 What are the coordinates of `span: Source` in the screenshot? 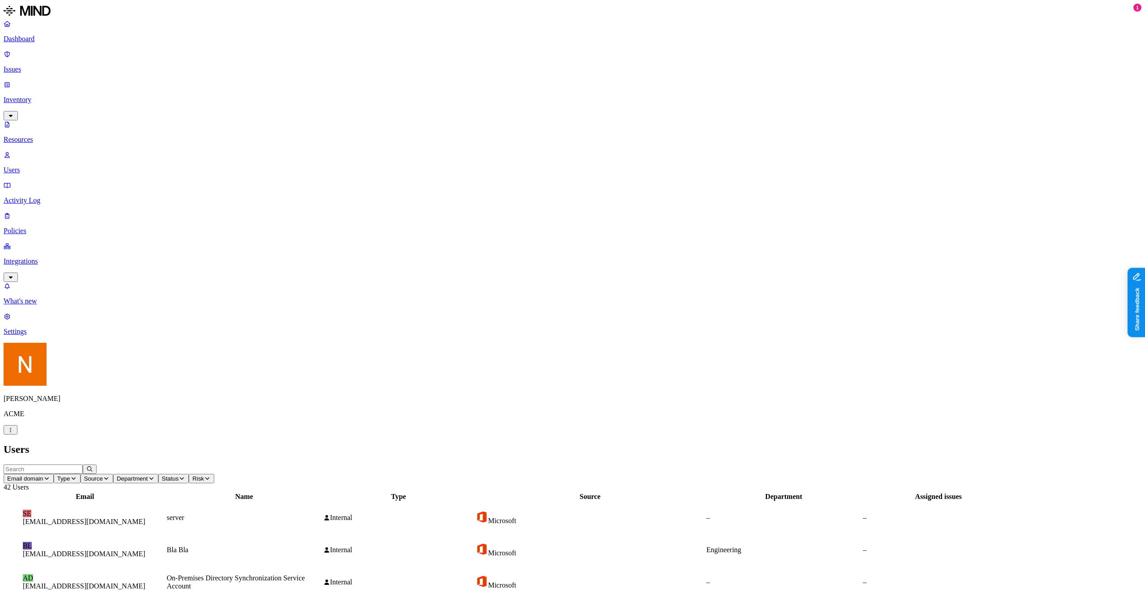 It's located at (94, 478).